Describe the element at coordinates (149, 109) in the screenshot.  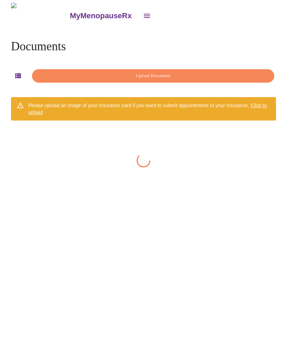
I see `div: Please upload an image of your insurance card if you want to submit appointments to your insurance.` at that location.